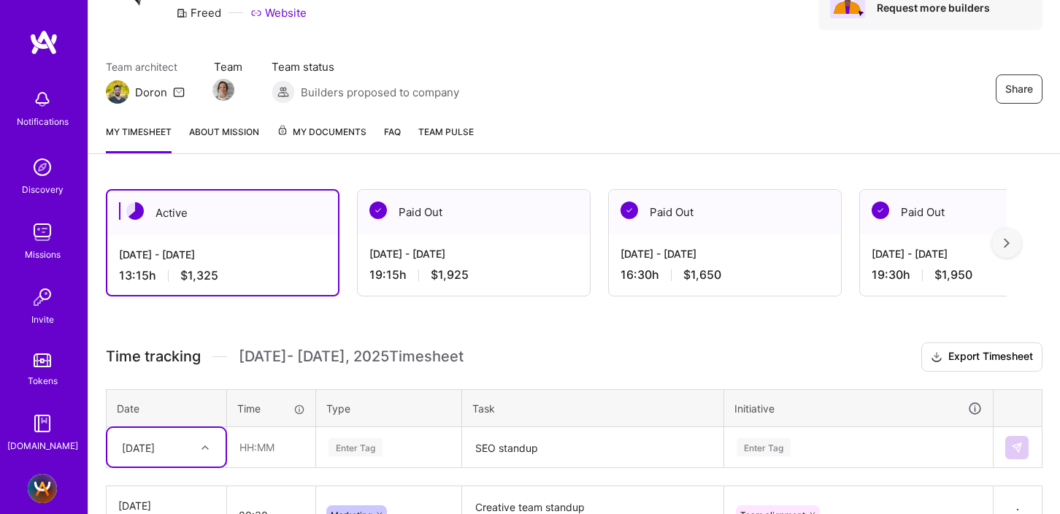  What do you see at coordinates (1019, 89) in the screenshot?
I see `span: Share` at bounding box center [1019, 89].